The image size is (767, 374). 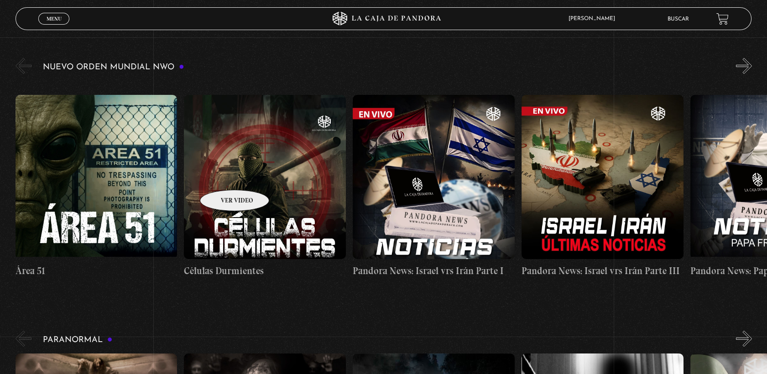 What do you see at coordinates (78, 340) in the screenshot?
I see `h3: Paranormal` at bounding box center [78, 340].